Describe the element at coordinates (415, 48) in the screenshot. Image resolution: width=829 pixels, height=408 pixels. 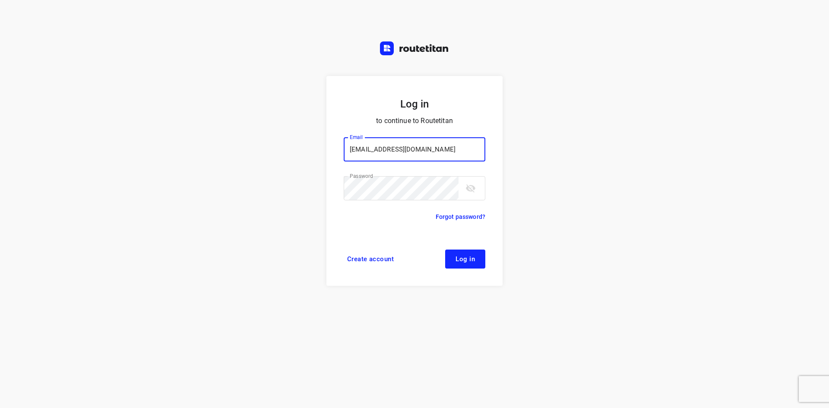
I see `img: Routetitan` at that location.